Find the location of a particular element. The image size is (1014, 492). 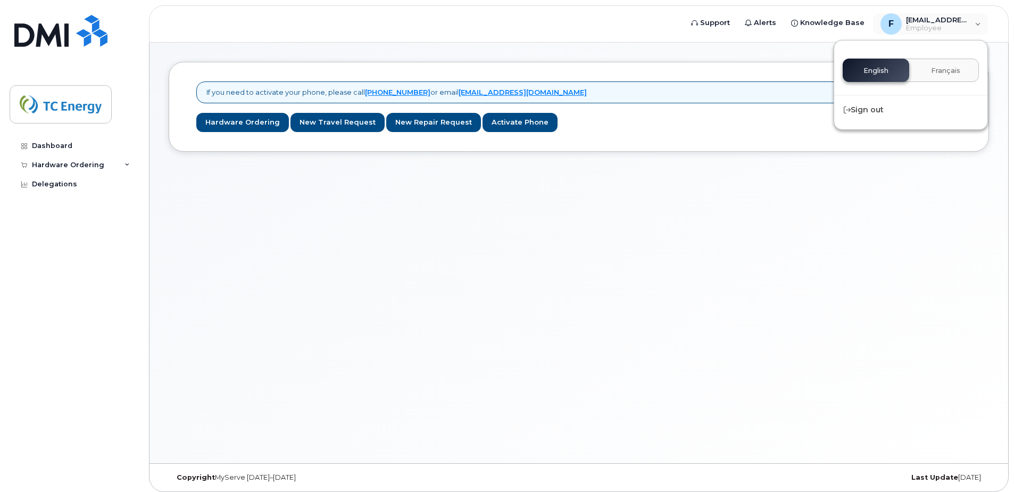

a: New Travel Request is located at coordinates (337, 122).